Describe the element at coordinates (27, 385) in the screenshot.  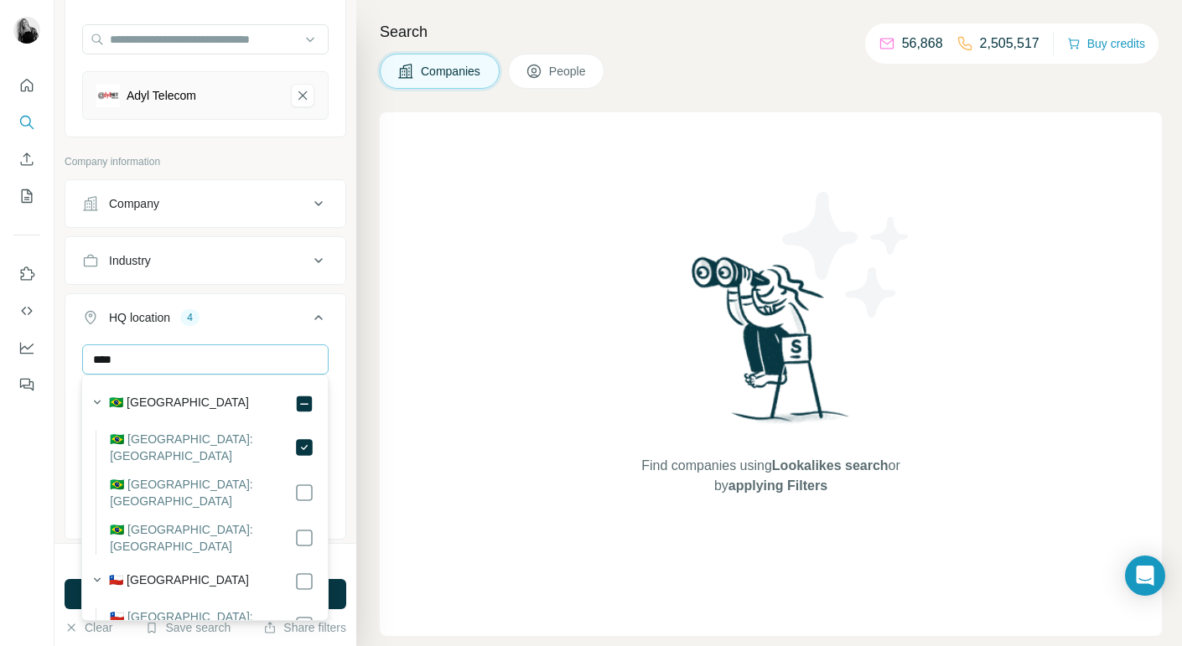
I see `button: Feedback` at that location.